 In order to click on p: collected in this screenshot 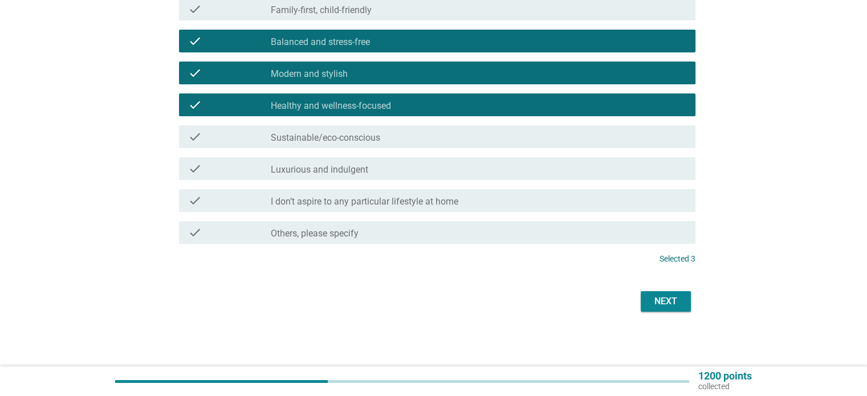, I will do `click(725, 386)`.